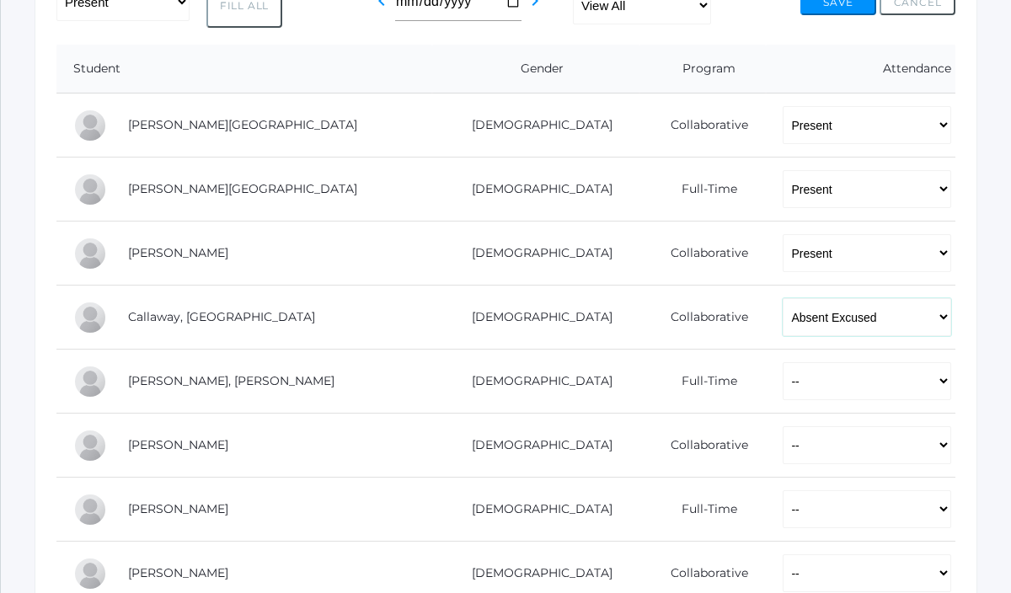  What do you see at coordinates (244, 69) in the screenshot?
I see `th: Student` at bounding box center [244, 69].